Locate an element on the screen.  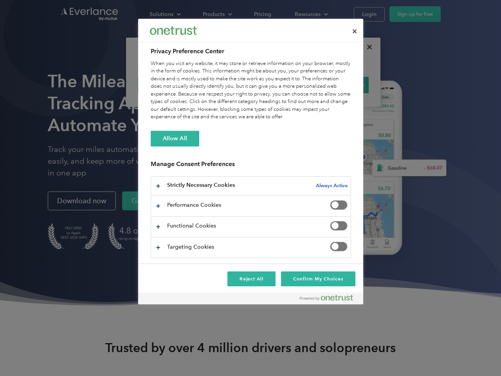
img: Powered by OneTrust Opens in a new Tab is located at coordinates (326, 297).